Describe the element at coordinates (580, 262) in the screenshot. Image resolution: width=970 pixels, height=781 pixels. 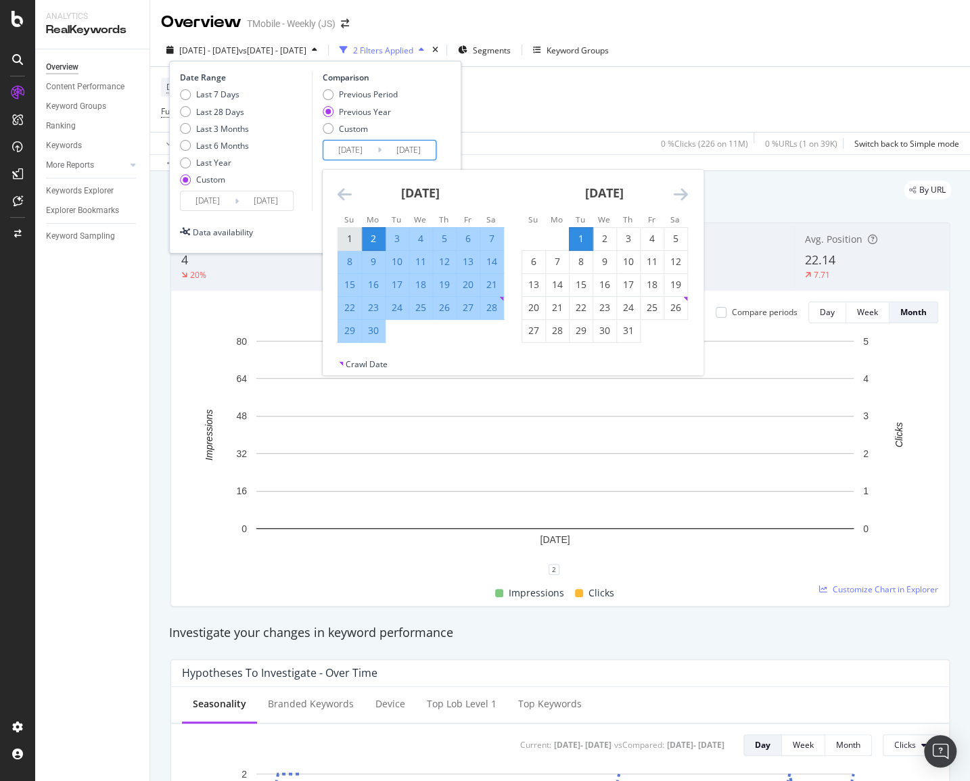
I see `td: Choose Tuesday, October 8, 2024 as your check-in date. It’s available.` at that location.